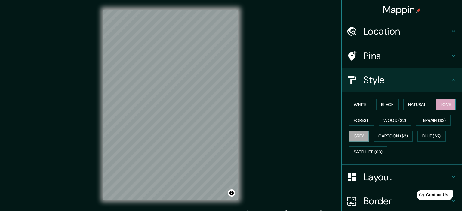 This screenshot has width=462, height=211. I want to click on h4: Mappin, so click(402, 10).